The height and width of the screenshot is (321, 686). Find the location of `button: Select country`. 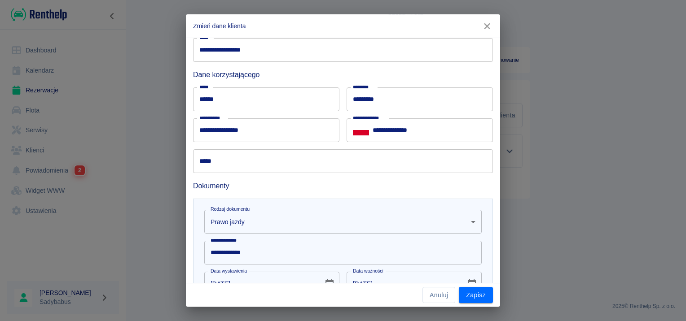

button: Select country is located at coordinates (361, 130).